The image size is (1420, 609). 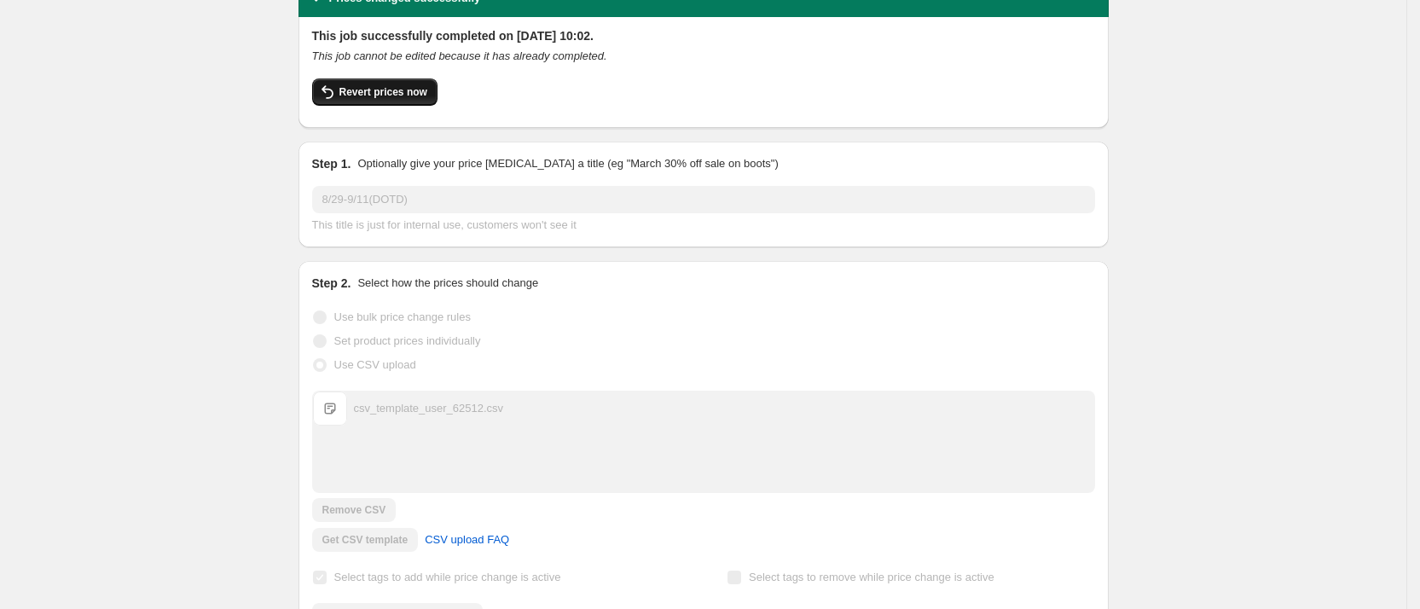 I want to click on span: CSV upload FAQ, so click(x=466, y=540).